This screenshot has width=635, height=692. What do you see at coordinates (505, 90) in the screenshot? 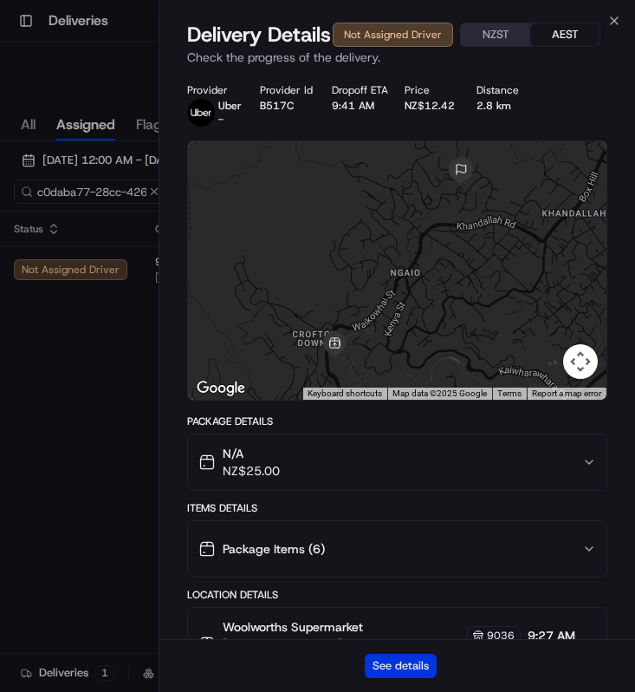
I see `div: Distance` at bounding box center [505, 90].